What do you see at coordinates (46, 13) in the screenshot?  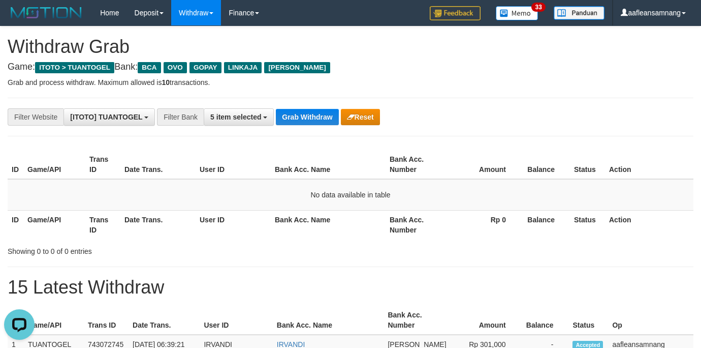 I see `img: MOTION_logo.png` at bounding box center [46, 13].